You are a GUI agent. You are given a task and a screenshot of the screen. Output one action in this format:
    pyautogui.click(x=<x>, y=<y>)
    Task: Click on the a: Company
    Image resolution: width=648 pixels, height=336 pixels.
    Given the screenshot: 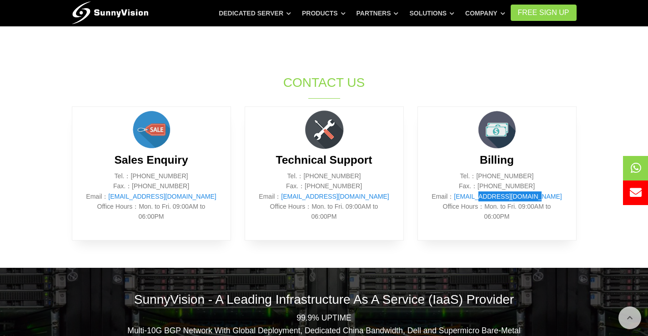 What is the action you would take?
    pyautogui.click(x=485, y=13)
    